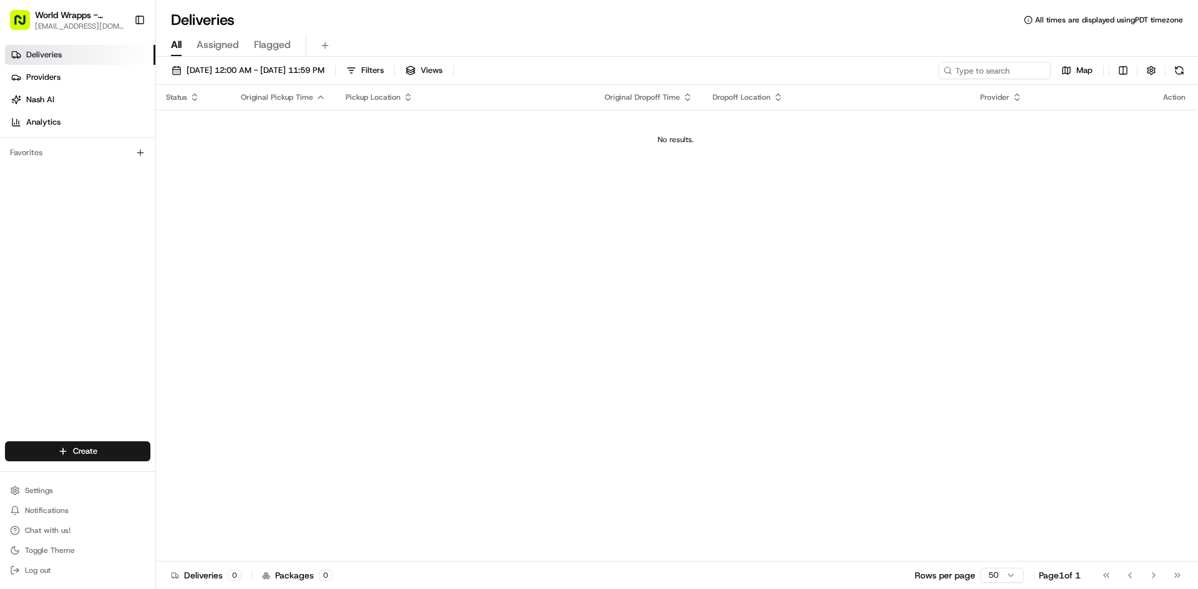  What do you see at coordinates (80, 55) in the screenshot?
I see `a: Deliveries` at bounding box center [80, 55].